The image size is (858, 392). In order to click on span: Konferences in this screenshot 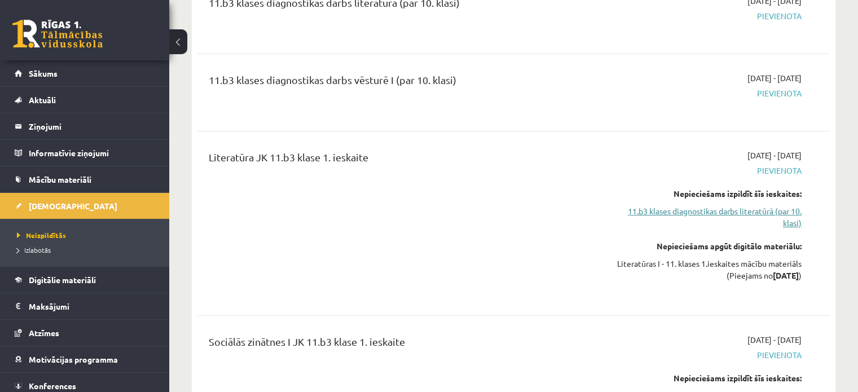, I will do `click(52, 386)`.